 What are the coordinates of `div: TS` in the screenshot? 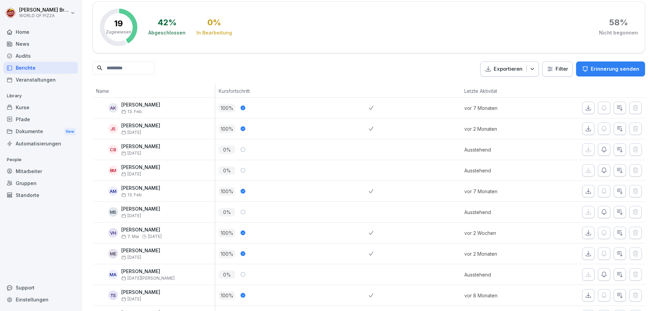 It's located at (113, 296).